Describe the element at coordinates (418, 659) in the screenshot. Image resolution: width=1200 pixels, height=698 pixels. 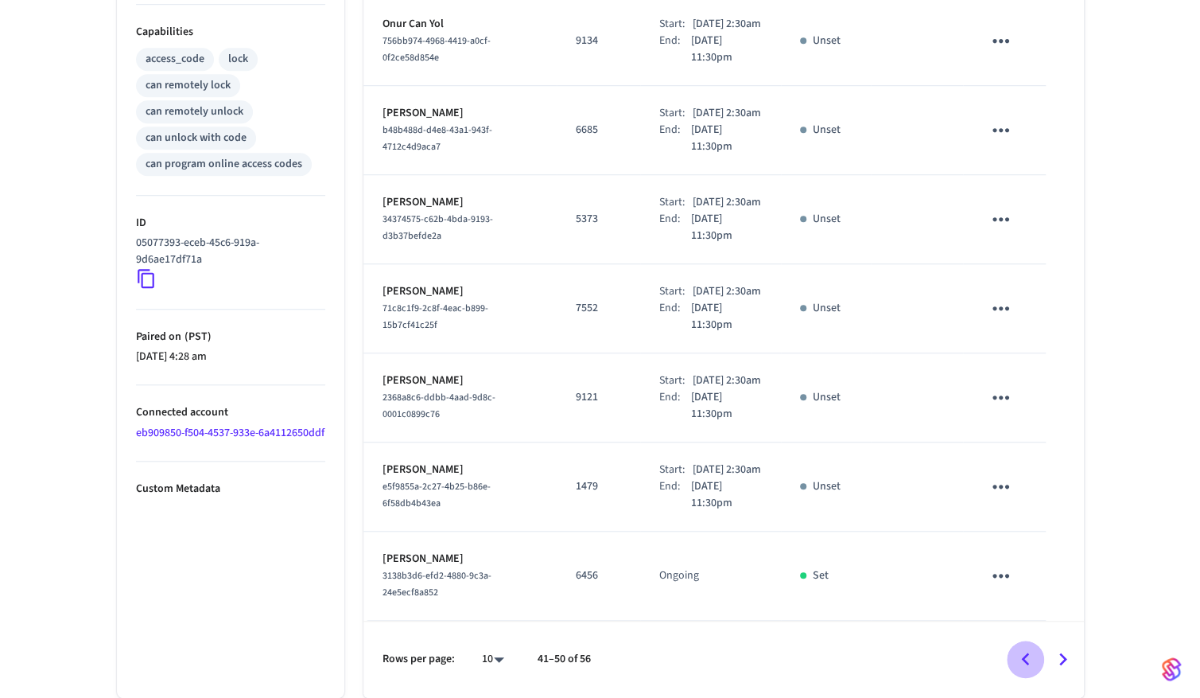
I see `p: Rows per page:` at that location.